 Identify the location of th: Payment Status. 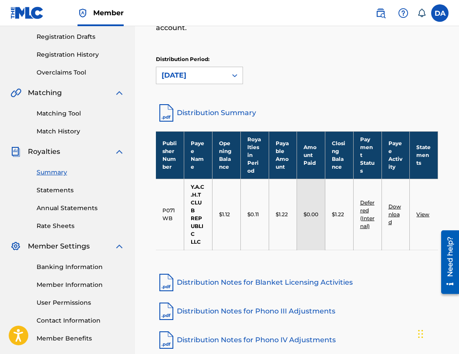
(367, 155).